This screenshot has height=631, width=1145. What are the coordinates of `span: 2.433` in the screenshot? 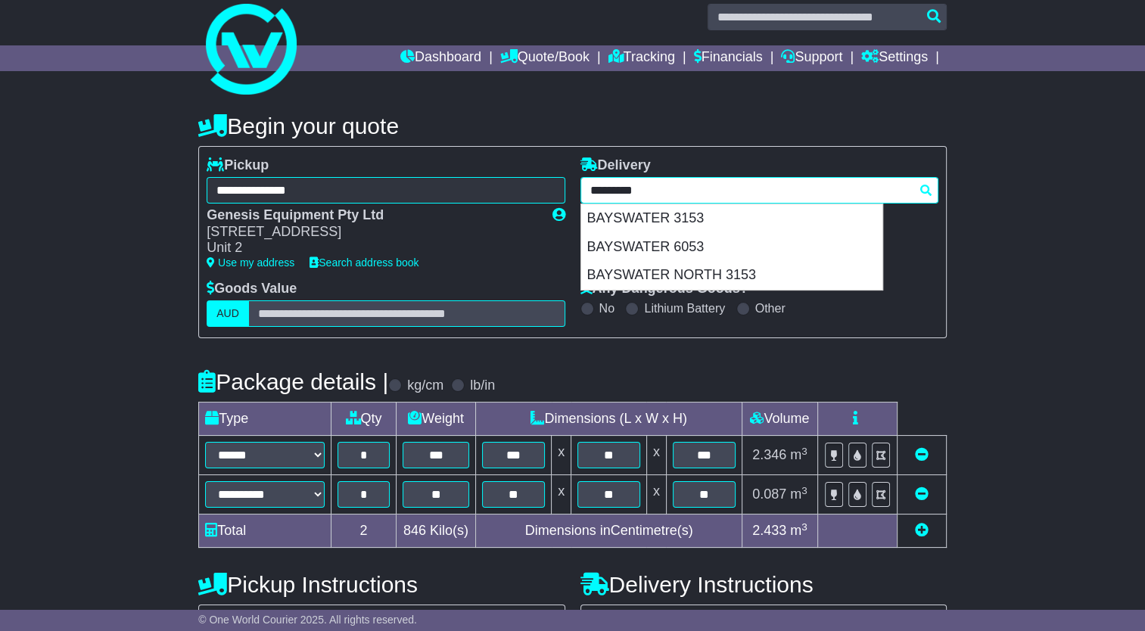 It's located at (769, 531).